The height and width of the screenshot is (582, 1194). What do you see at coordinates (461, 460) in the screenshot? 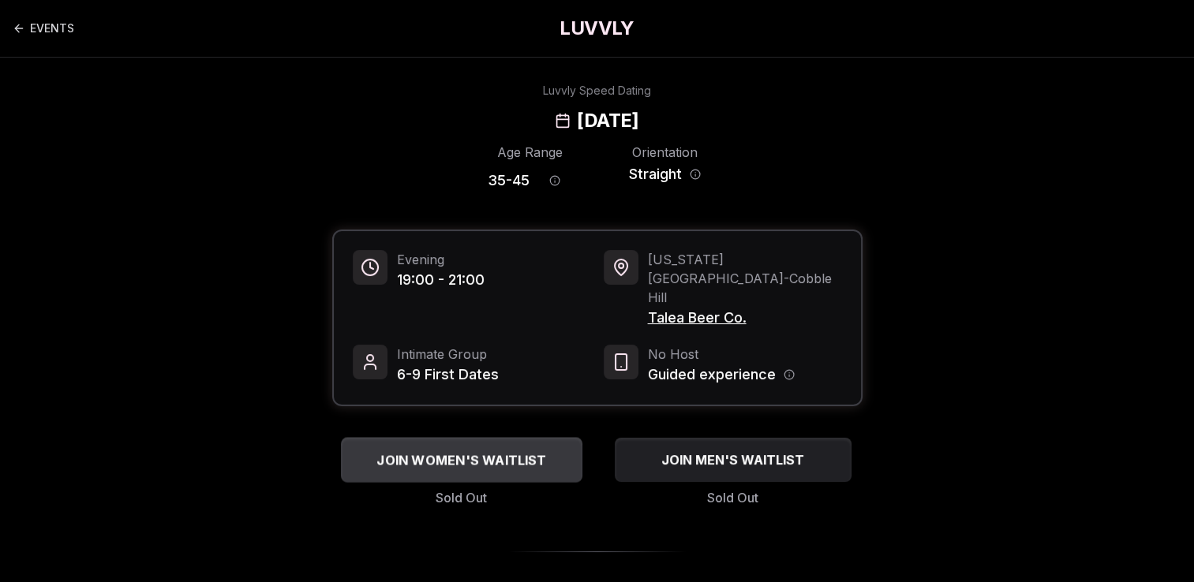
I see `span: JOIN WOMEN'S WAITLIST` at bounding box center [461, 460].